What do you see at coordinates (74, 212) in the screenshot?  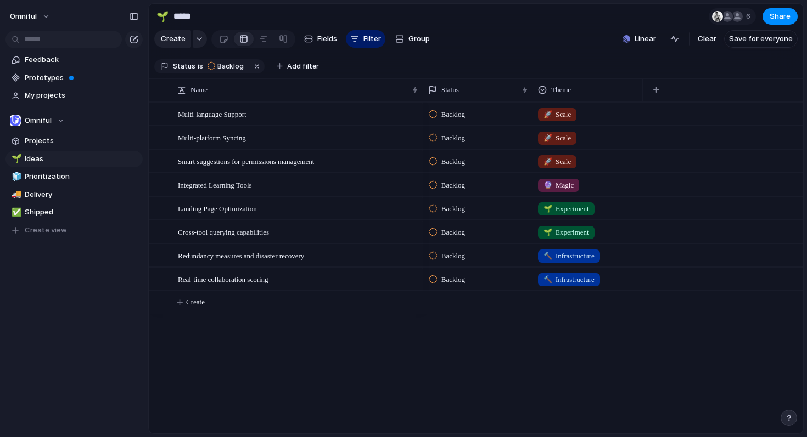 I see `div: ✅Shipped` at bounding box center [74, 212].